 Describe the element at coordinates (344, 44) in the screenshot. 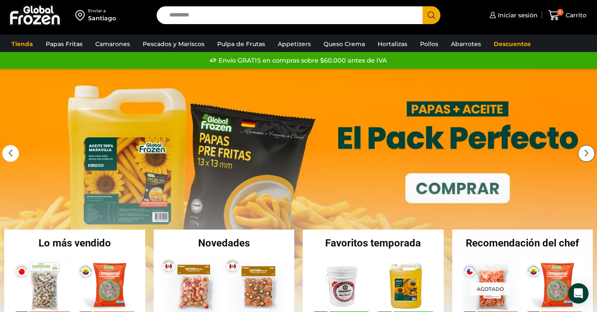

I see `a: Queso Crema` at that location.